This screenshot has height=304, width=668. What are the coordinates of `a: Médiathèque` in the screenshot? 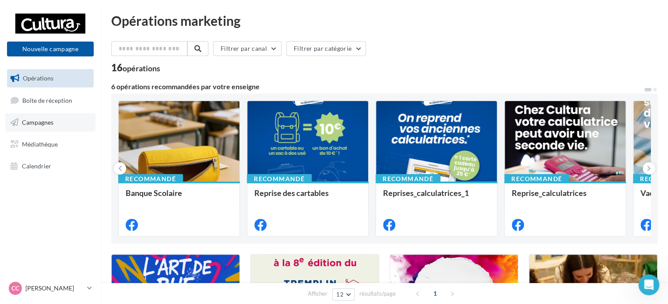 It's located at (50, 145).